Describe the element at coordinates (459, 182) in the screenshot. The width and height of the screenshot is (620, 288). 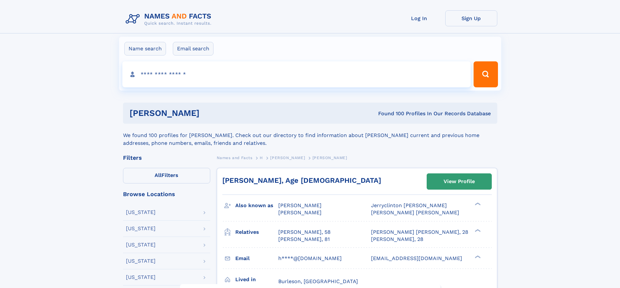
I see `a: View Profile` at that location.